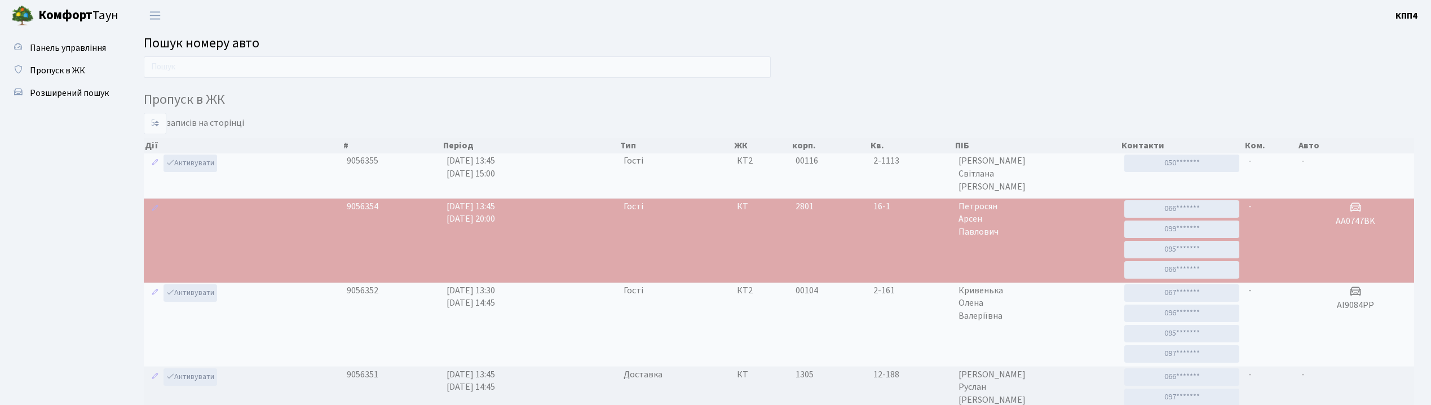 This screenshot has height=405, width=1431. I want to click on span: 2-1113, so click(911, 161).